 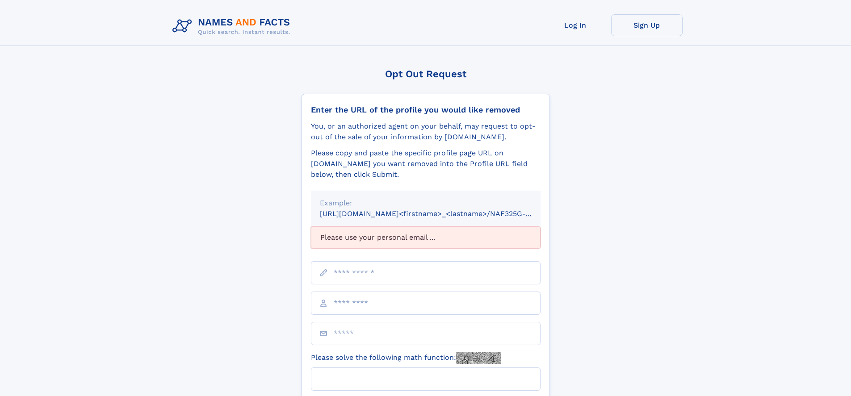 I want to click on div: Enter the URL of the profile you would like removed, so click(x=426, y=110).